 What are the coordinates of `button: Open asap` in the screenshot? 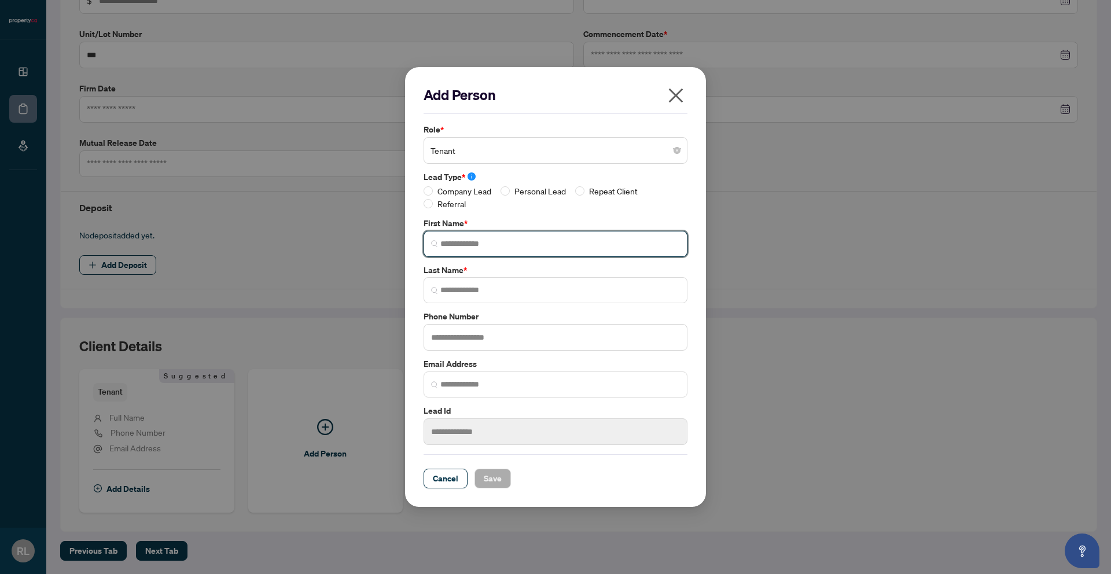 It's located at (1082, 551).